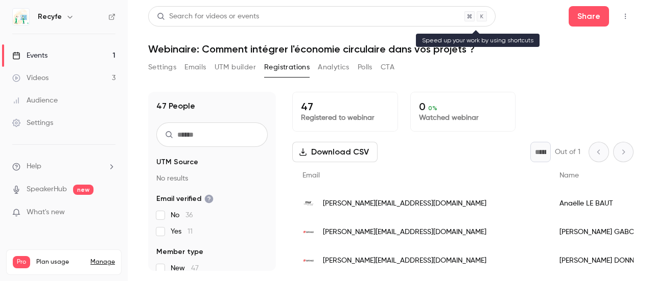 Image resolution: width=654 pixels, height=281 pixels. What do you see at coordinates (345, 107) in the screenshot?
I see `p: 47` at bounding box center [345, 107].